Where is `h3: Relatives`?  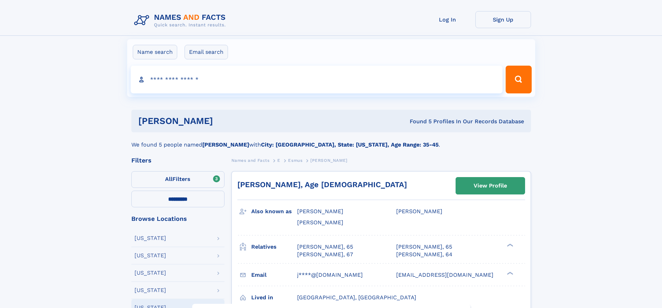
h3: Relatives is located at coordinates (274, 247).